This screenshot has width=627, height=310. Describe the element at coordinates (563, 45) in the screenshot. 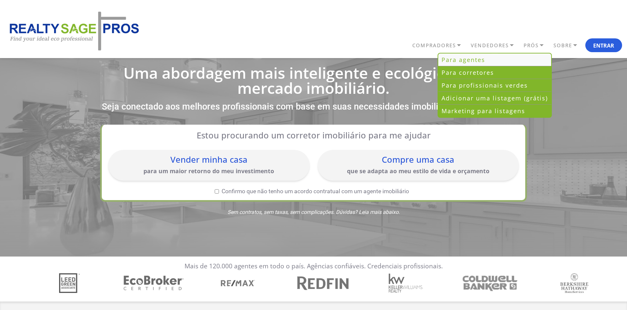

I see `font: SOBRE` at that location.